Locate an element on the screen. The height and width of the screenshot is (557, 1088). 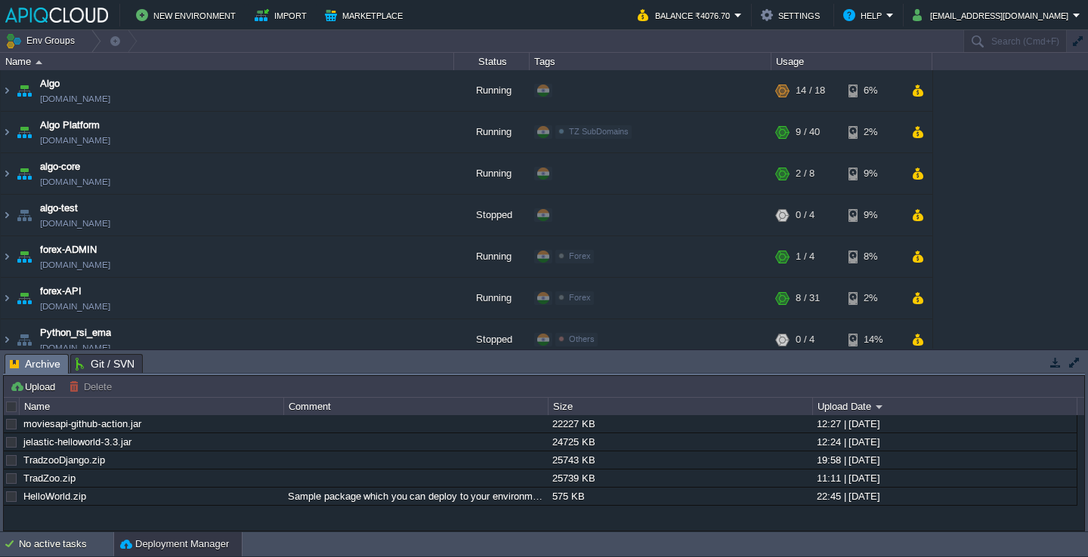
div: Usage is located at coordinates (851, 61).